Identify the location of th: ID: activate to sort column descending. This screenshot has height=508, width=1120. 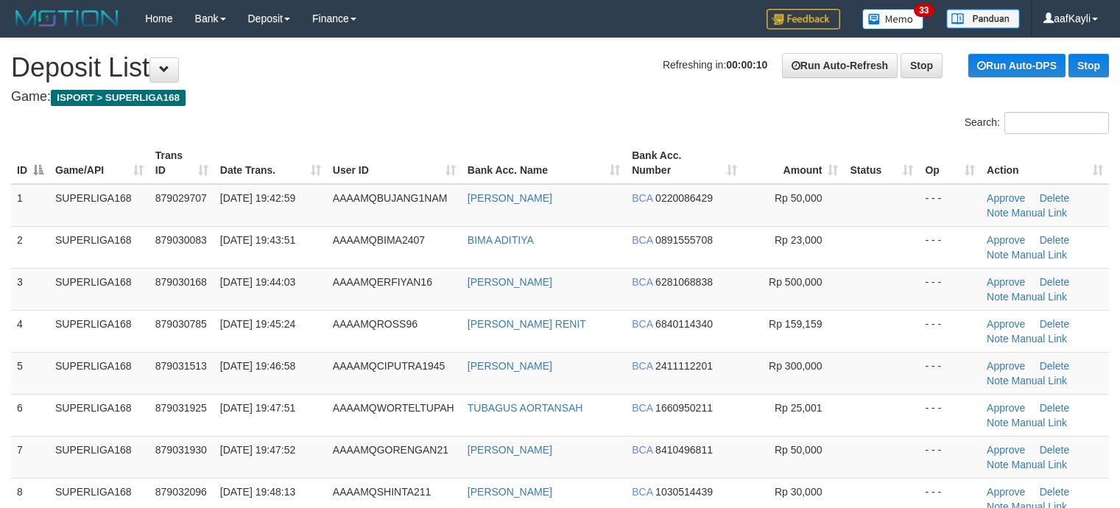
(30, 163).